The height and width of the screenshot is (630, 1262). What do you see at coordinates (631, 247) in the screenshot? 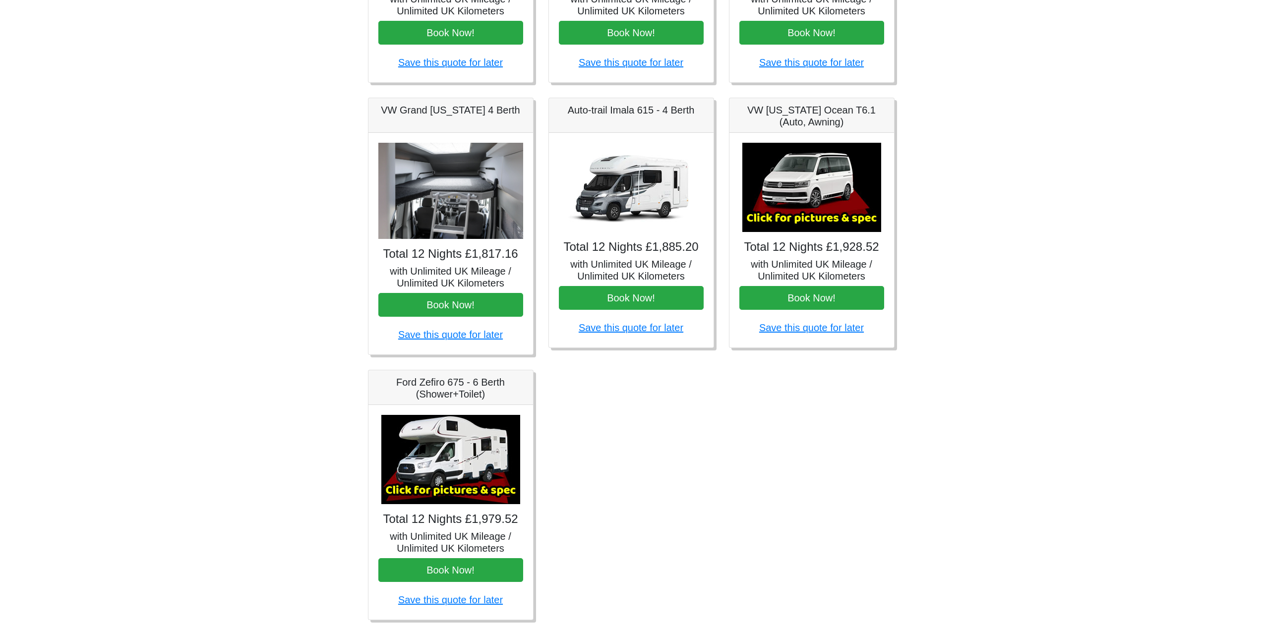
I see `h4: Total 12 Nights £1,885.20` at bounding box center [631, 247].